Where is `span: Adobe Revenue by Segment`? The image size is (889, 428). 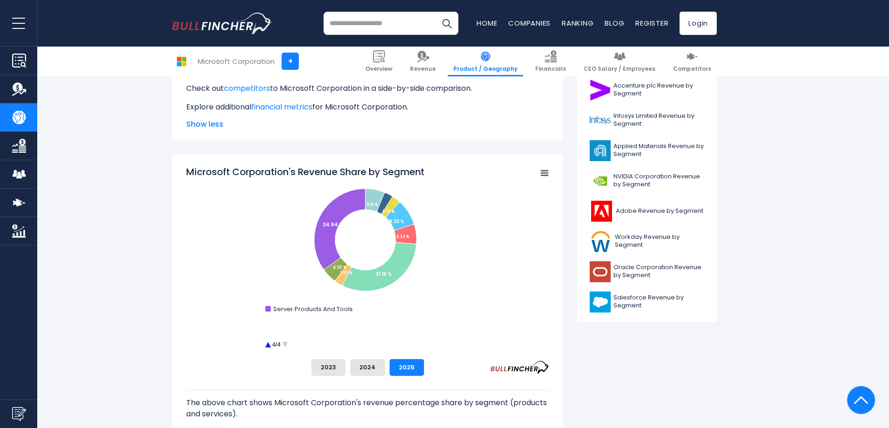 span: Adobe Revenue by Segment is located at coordinates (659, 211).